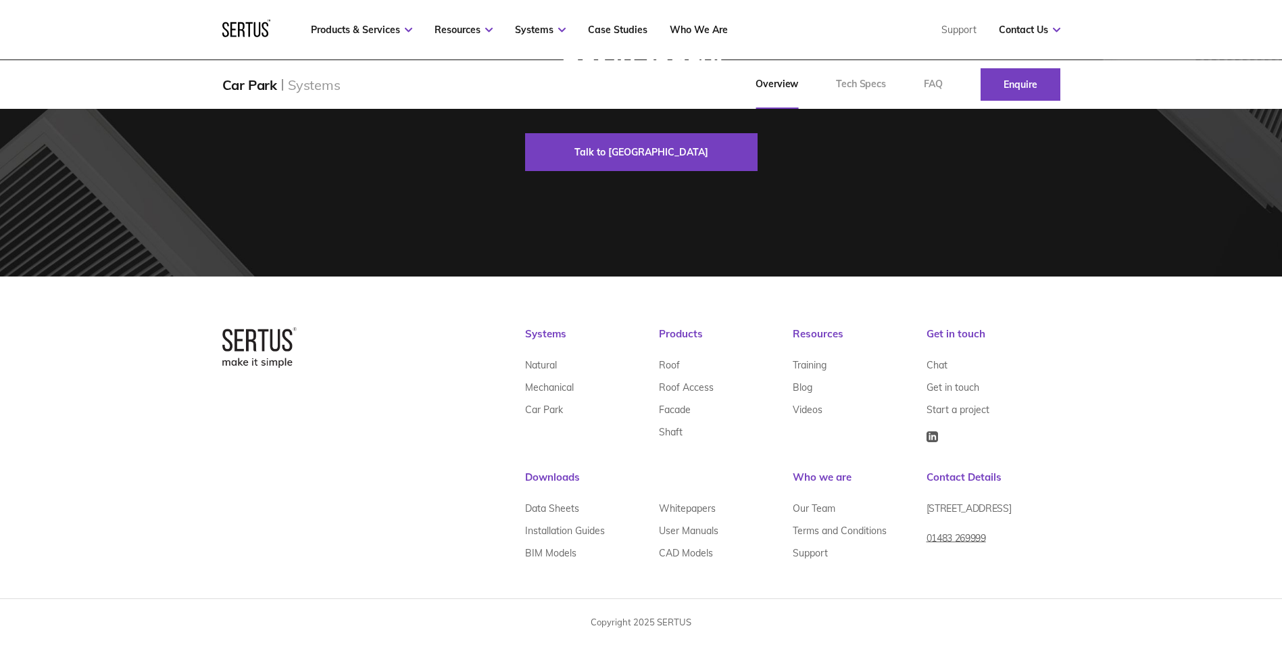  I want to click on img: Icon, so click(932, 437).